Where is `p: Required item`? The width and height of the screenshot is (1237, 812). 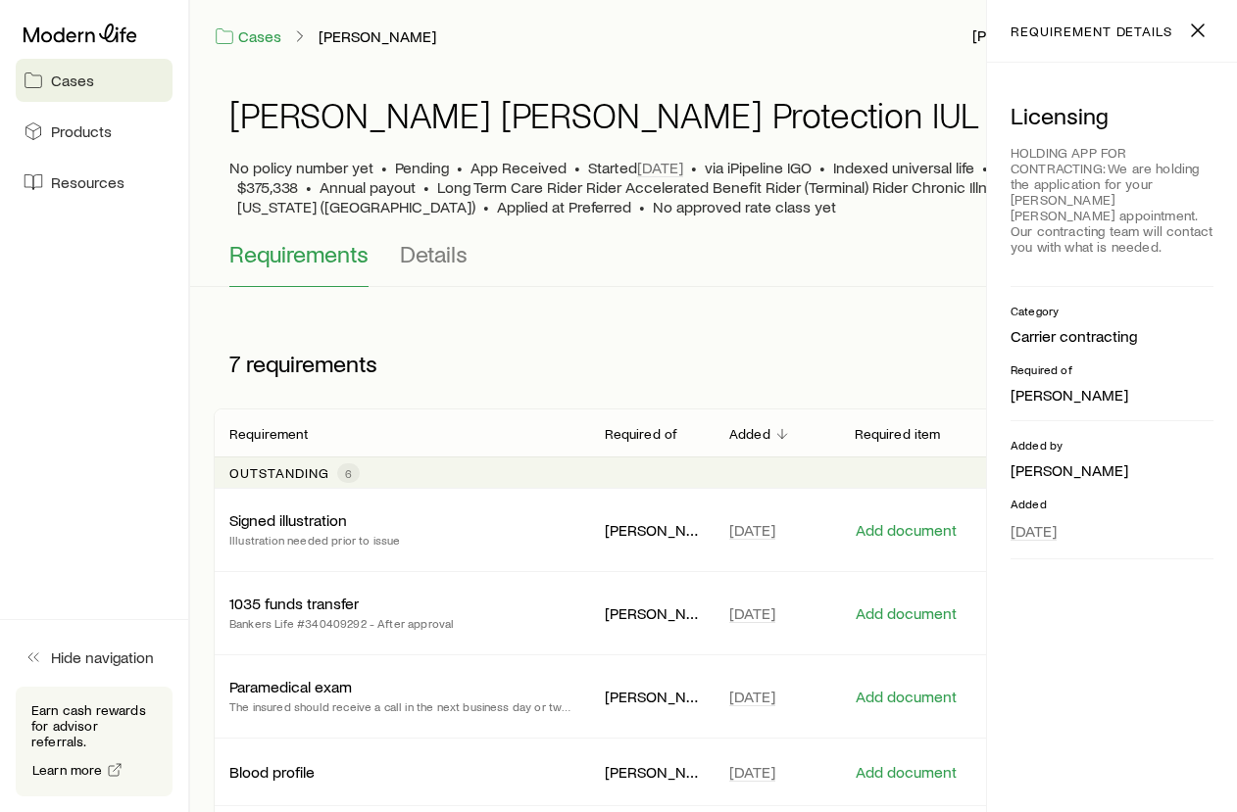
p: Required item is located at coordinates (898, 434).